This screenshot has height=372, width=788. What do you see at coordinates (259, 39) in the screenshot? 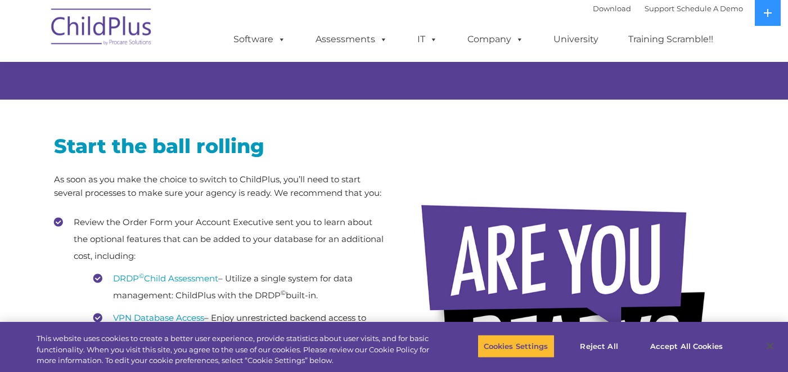
I see `a: Software` at bounding box center [259, 39].